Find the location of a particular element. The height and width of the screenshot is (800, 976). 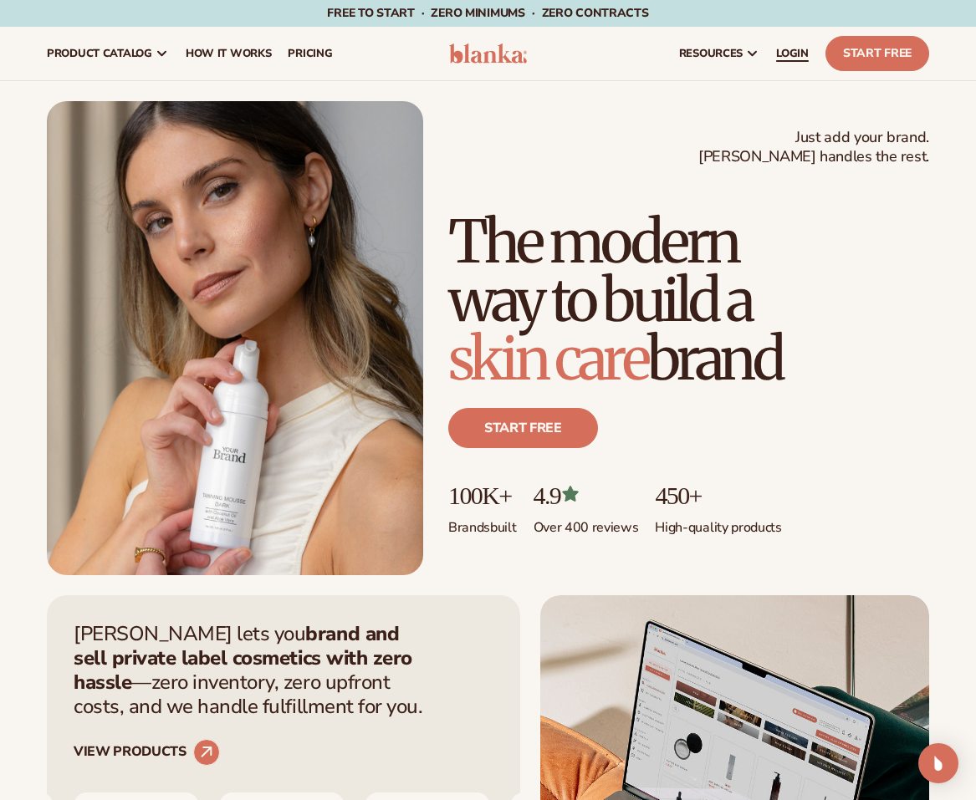

div: Open Intercom Messenger is located at coordinates (938, 764).